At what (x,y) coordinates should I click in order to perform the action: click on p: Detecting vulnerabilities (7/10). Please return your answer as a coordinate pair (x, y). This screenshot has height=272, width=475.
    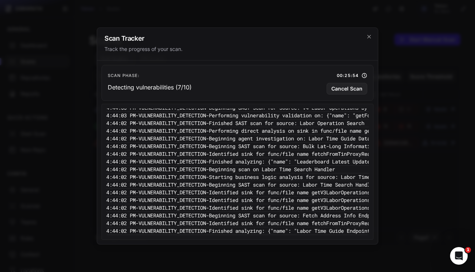
    Looking at the image, I should click on (149, 89).